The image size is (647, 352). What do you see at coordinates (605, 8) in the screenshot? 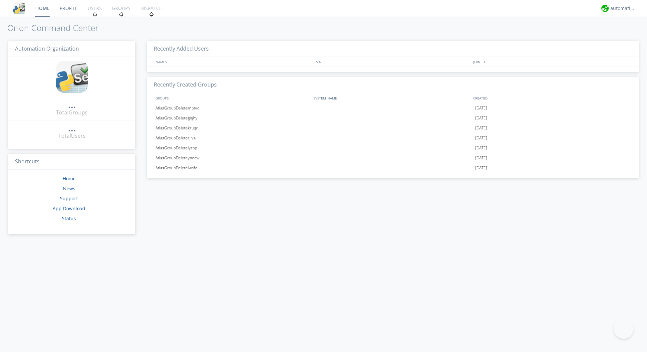
I see `img: d2d01cd9b4174d08988066c6d424eccd` at bounding box center [605, 8].